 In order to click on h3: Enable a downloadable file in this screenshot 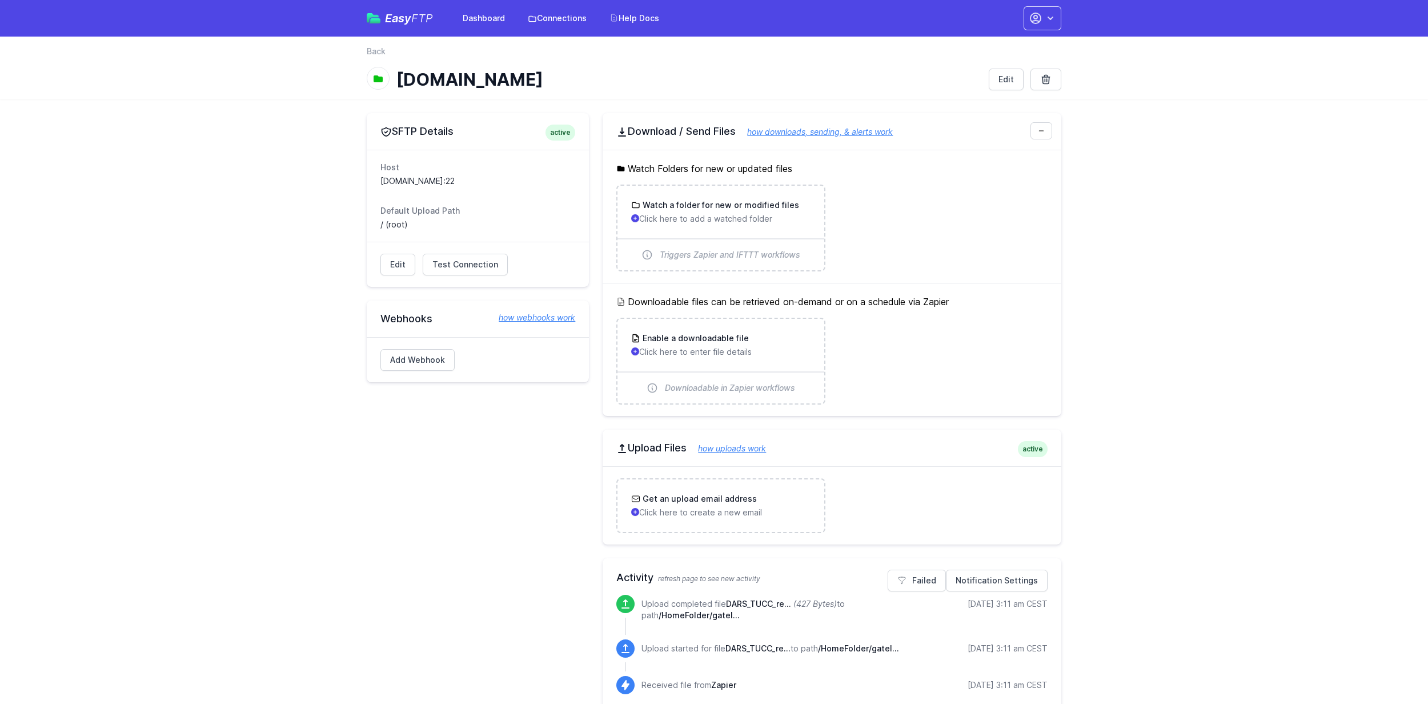, I will do `click(694, 338)`.